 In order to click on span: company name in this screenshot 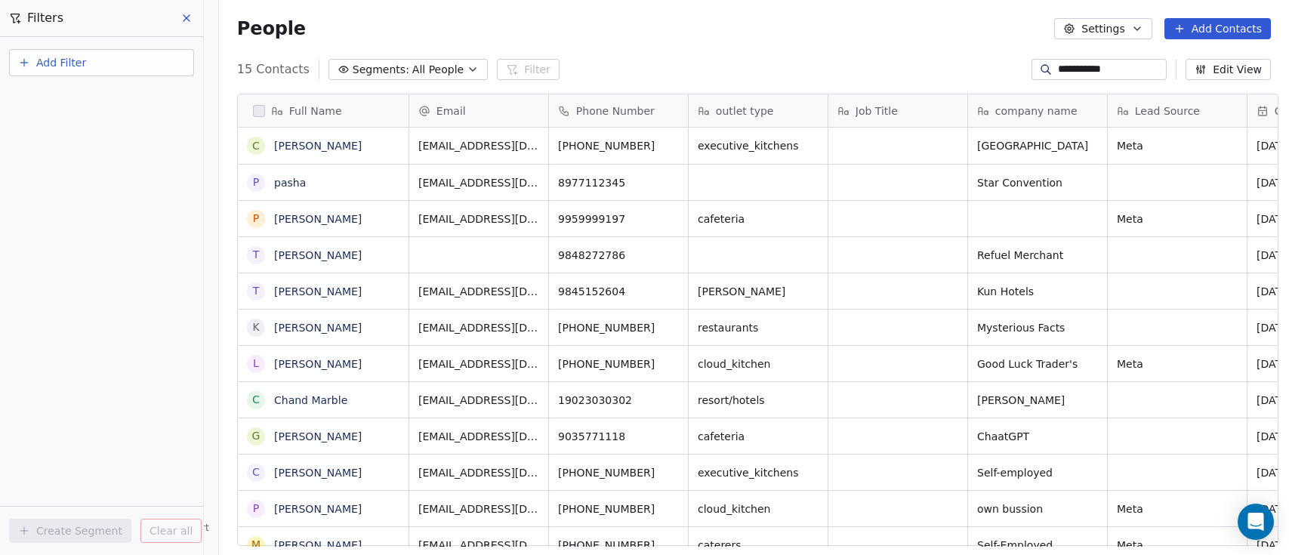, I will do `click(1036, 111)`.